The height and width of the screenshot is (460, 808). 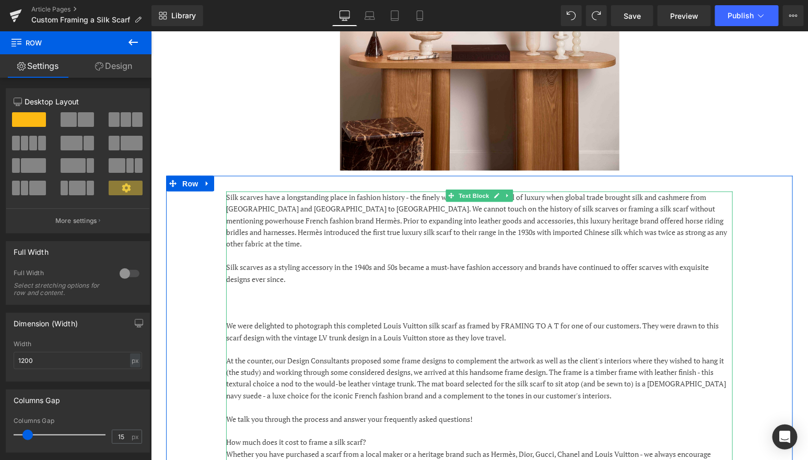 What do you see at coordinates (61, 290) in the screenshot?
I see `div: Select stretching options for row and content.` at bounding box center [61, 290].